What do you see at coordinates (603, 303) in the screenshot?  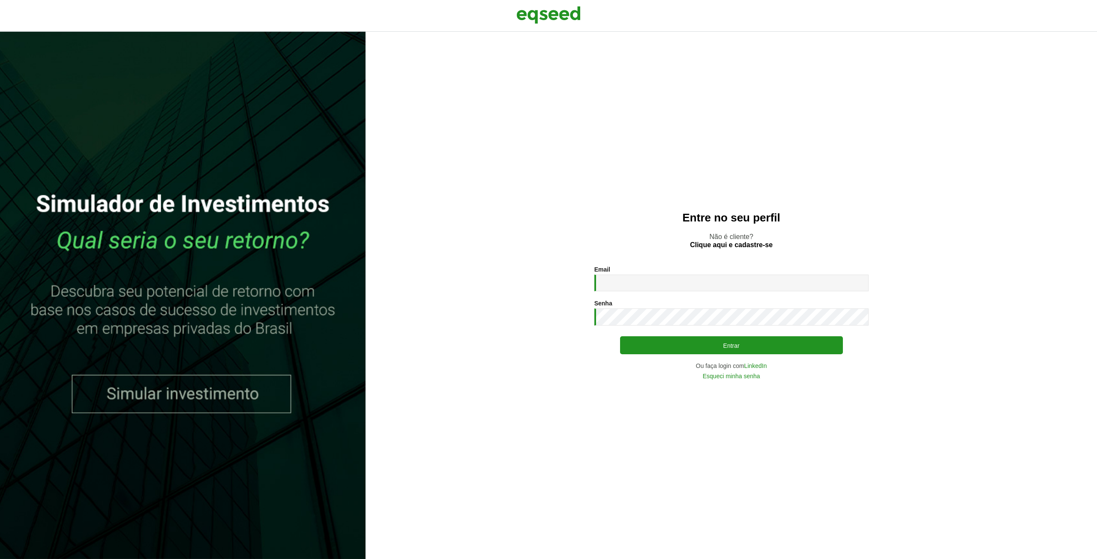 I see `label: Senha` at bounding box center [603, 303].